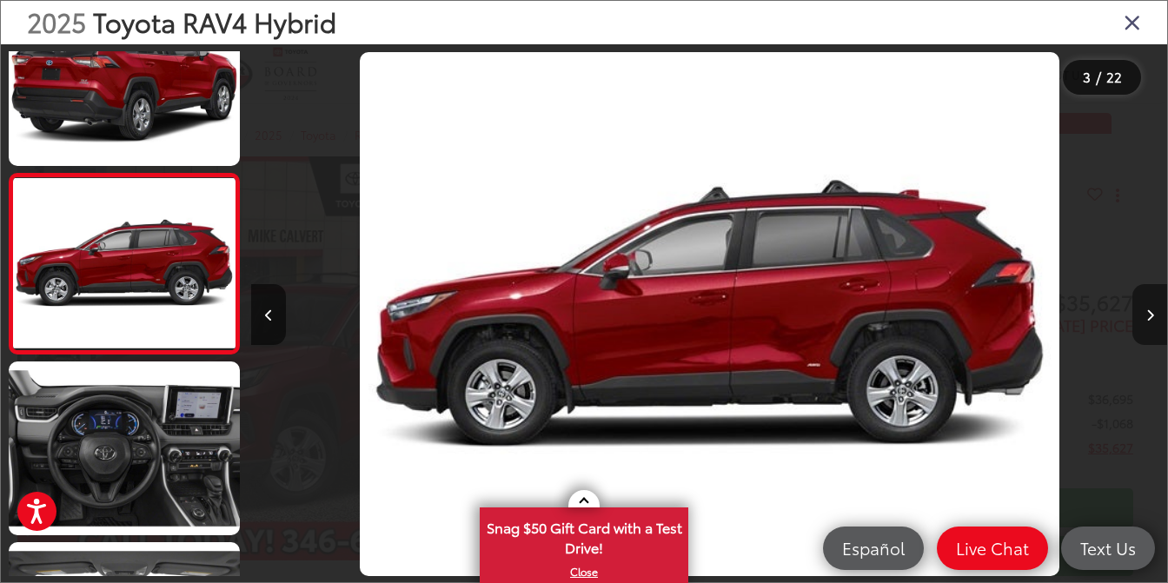 The image size is (1168, 583). What do you see at coordinates (1132, 22) in the screenshot?
I see `i: Close gallery` at bounding box center [1132, 22].